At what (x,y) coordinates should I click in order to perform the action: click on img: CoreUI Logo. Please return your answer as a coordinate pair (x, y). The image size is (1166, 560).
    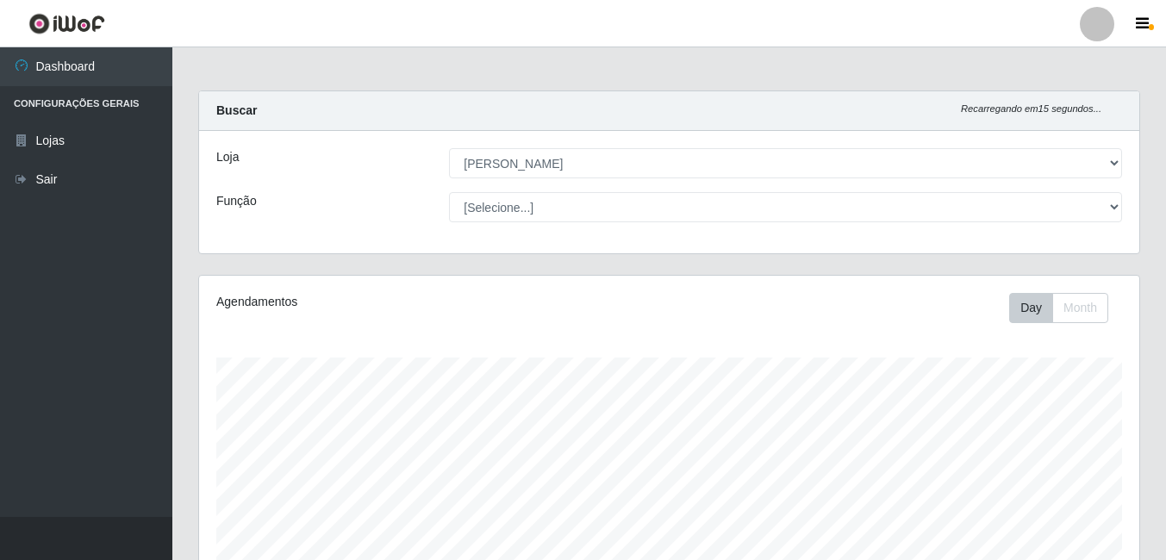
    Looking at the image, I should click on (66, 23).